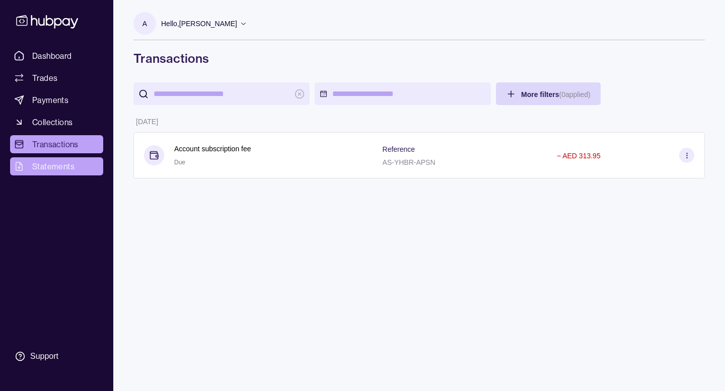 The width and height of the screenshot is (725, 391). What do you see at coordinates (55, 144) in the screenshot?
I see `span: Transactions` at bounding box center [55, 144].